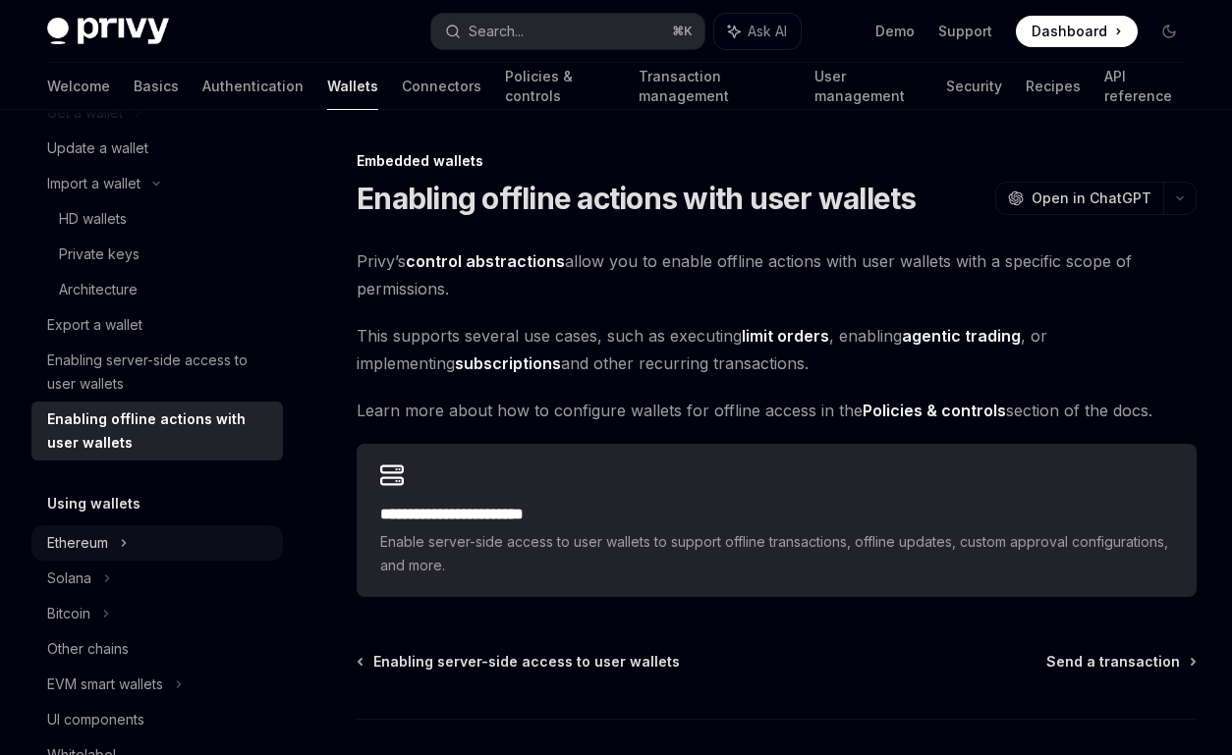  Describe the element at coordinates (99, 254) in the screenshot. I see `div: Private keys` at that location.